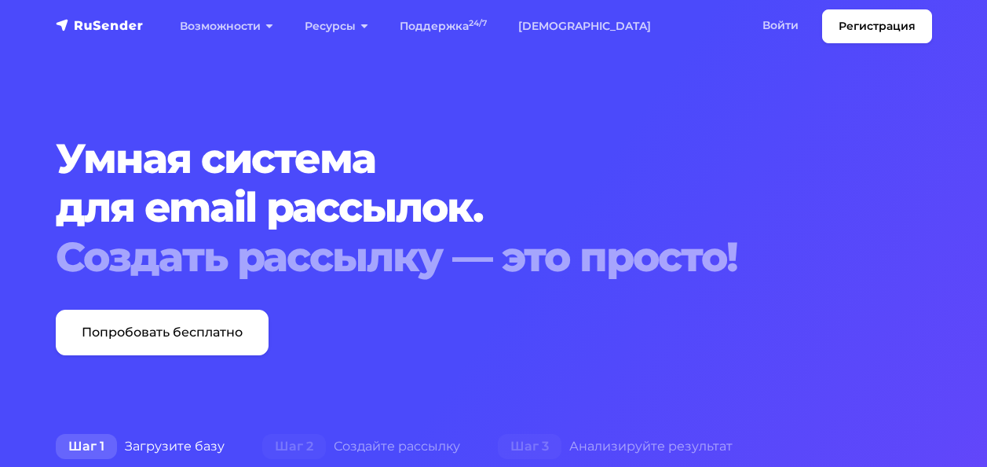 The width and height of the screenshot is (987, 467). What do you see at coordinates (140, 446) in the screenshot?
I see `div: Загрузите базу` at bounding box center [140, 446].